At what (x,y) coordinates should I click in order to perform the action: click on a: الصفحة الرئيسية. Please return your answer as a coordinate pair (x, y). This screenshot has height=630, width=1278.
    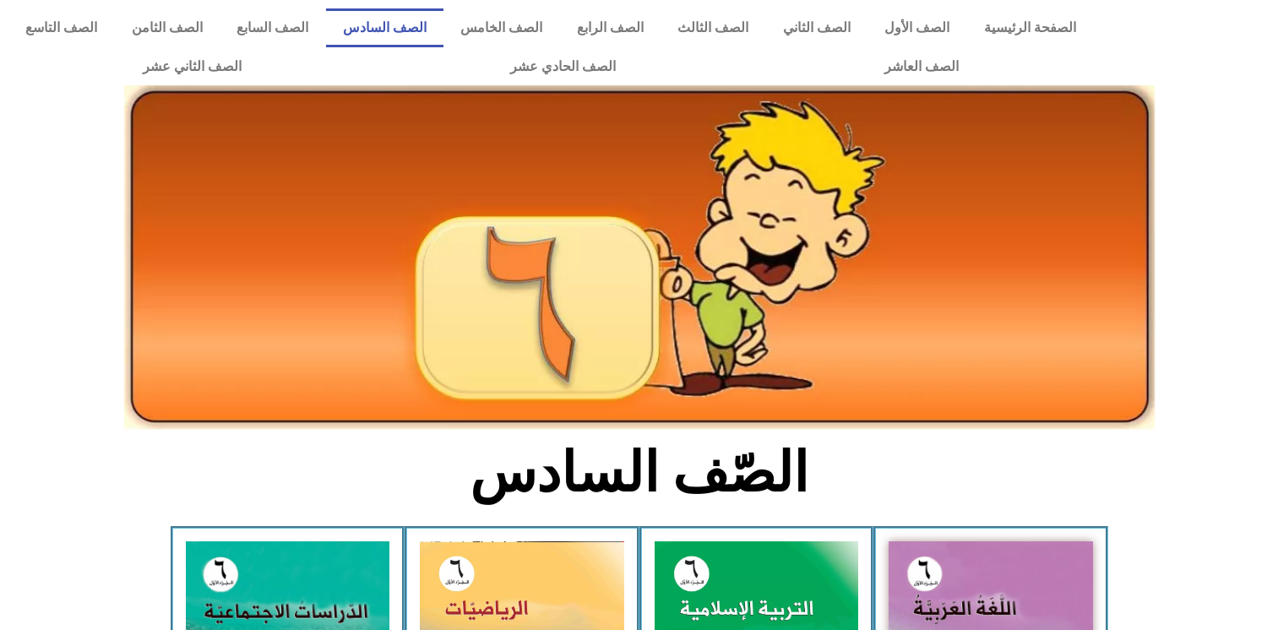
    Looking at the image, I should click on (1031, 28).